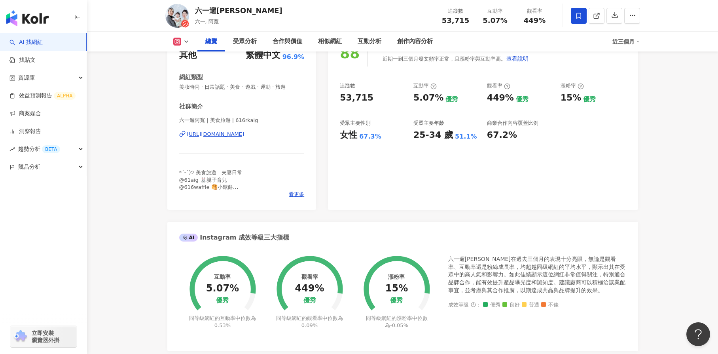  I want to click on div: 總覽, so click(211, 42).